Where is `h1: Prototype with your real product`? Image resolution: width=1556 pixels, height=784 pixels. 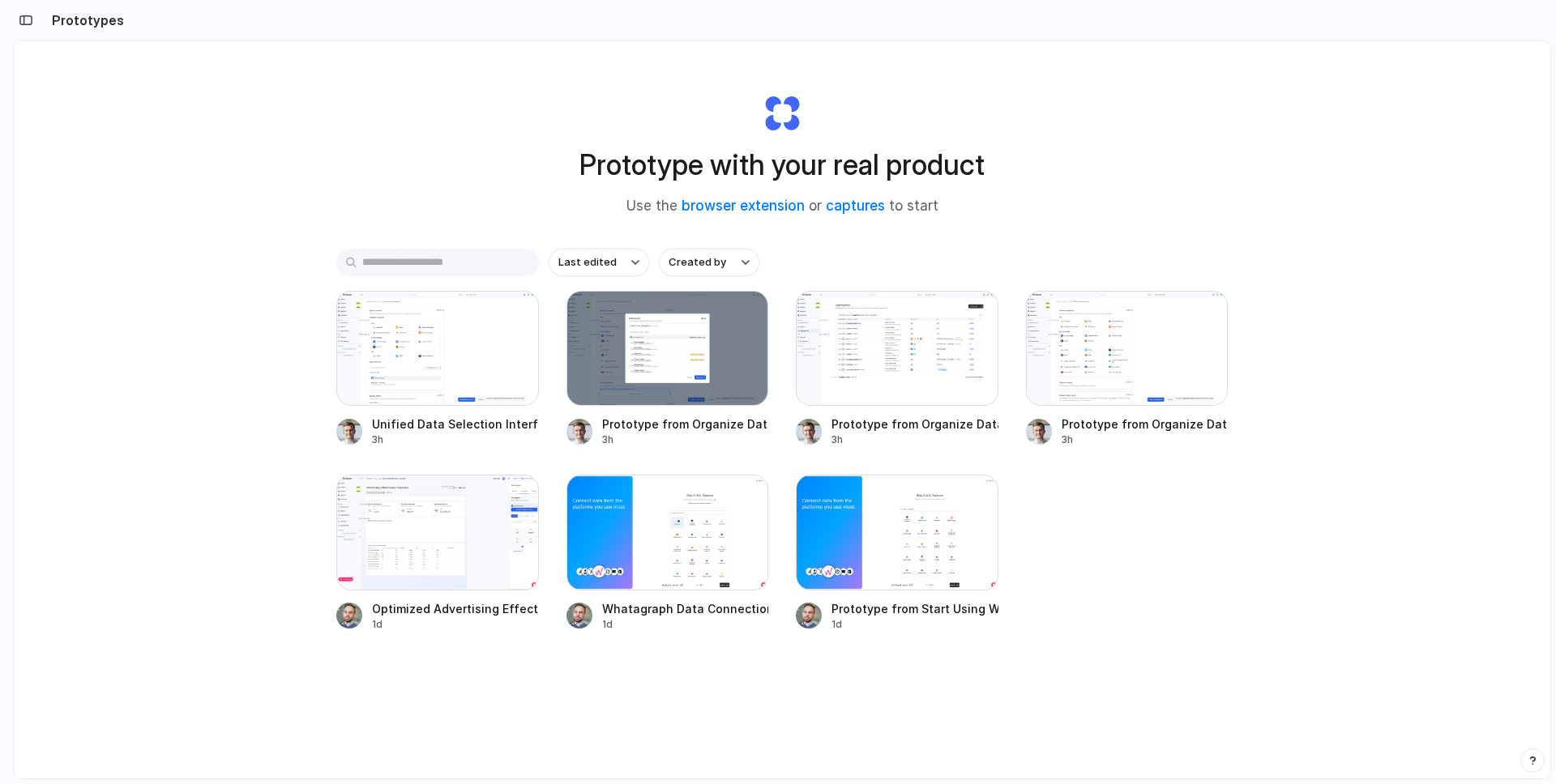 h1: Prototype with your real product is located at coordinates (782, 164).